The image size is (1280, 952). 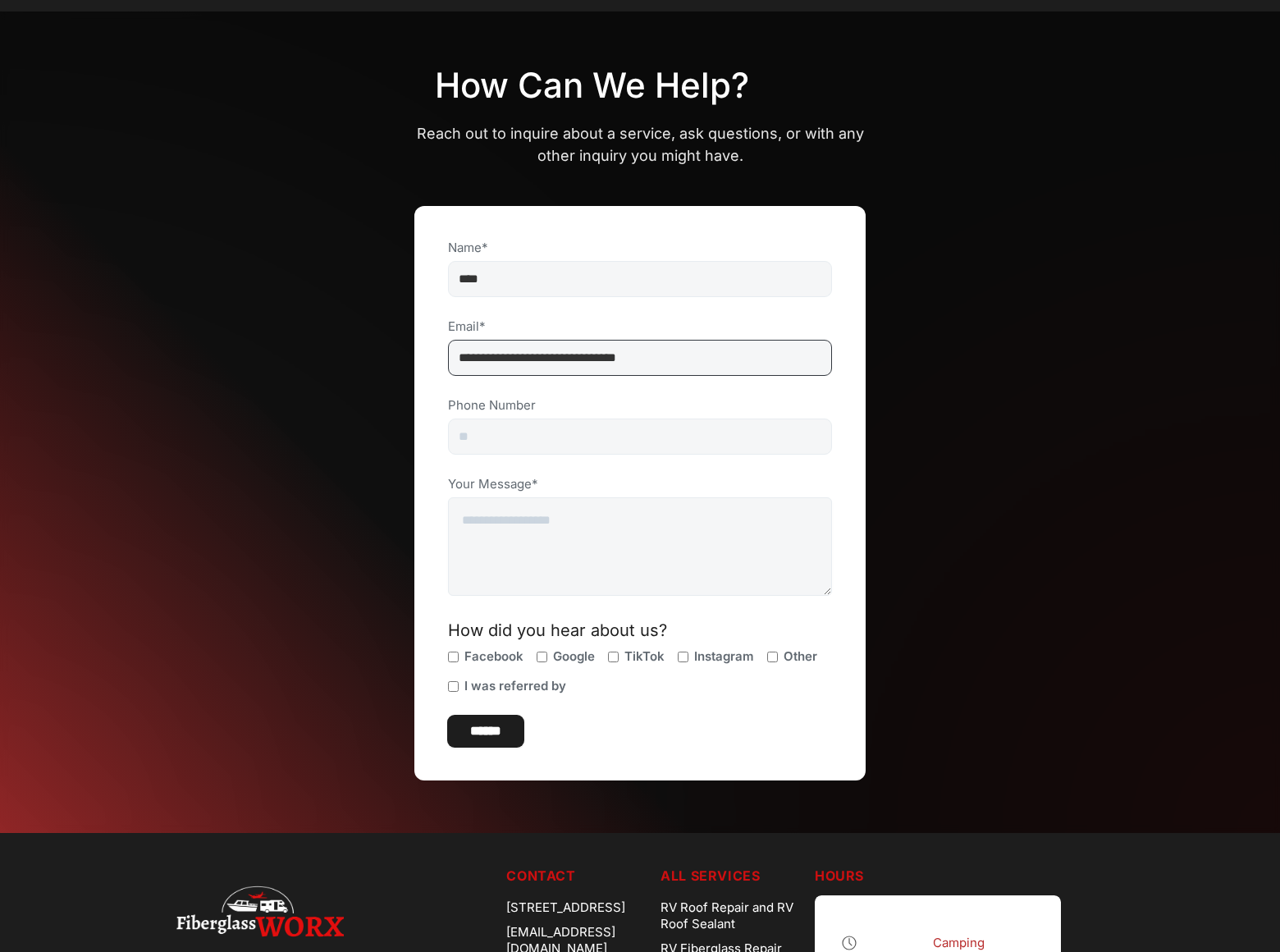 What do you see at coordinates (640, 405) in the screenshot?
I see `label: Phone Number` at bounding box center [640, 405].